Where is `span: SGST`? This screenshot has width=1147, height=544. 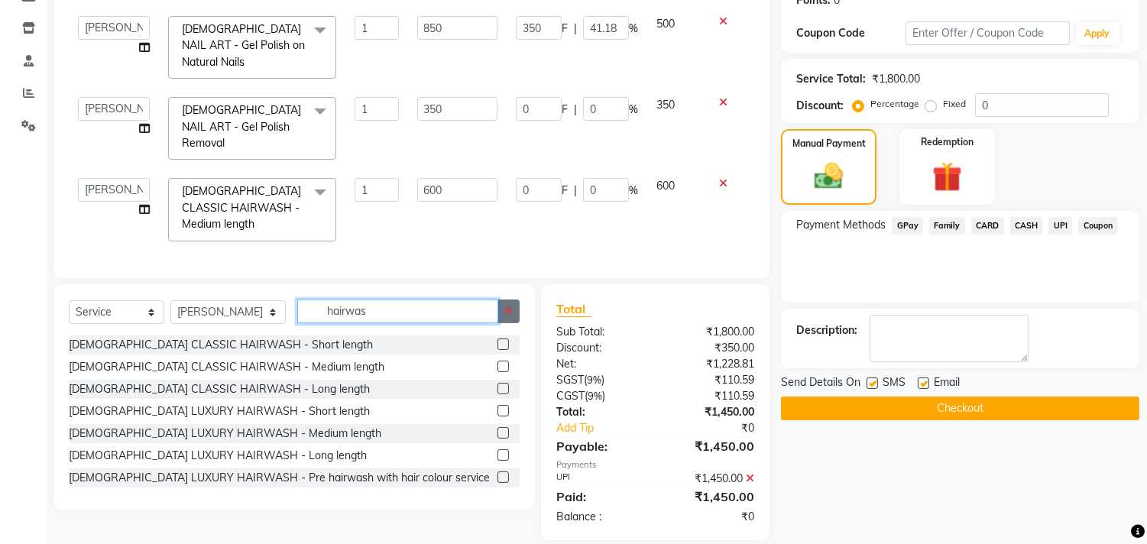 span: SGST is located at coordinates (570, 380).